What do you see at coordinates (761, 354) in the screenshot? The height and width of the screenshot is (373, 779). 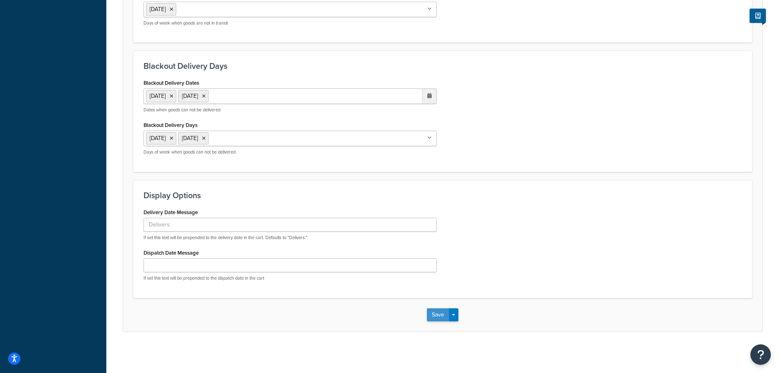 I see `button: Open Resource Center` at bounding box center [761, 354].